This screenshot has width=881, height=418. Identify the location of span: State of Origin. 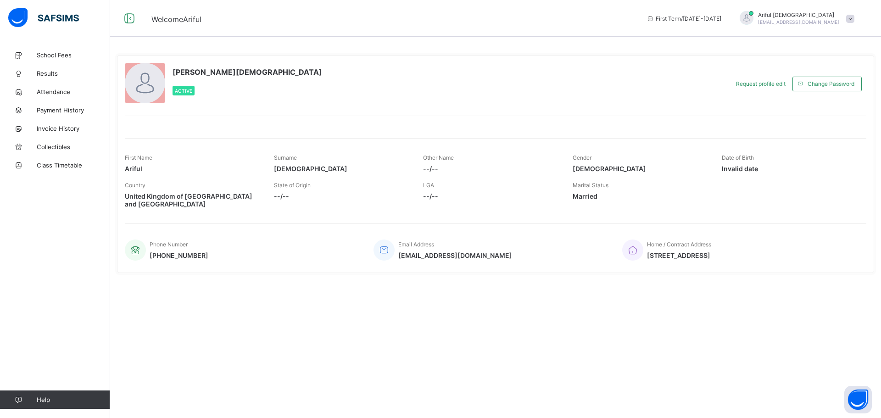
(292, 185).